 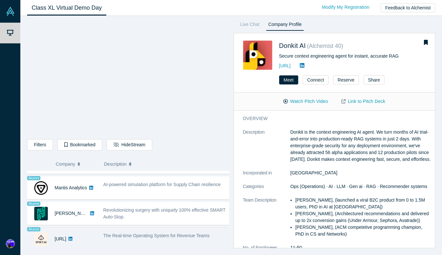 I want to click on button: Bookmark, so click(x=426, y=43).